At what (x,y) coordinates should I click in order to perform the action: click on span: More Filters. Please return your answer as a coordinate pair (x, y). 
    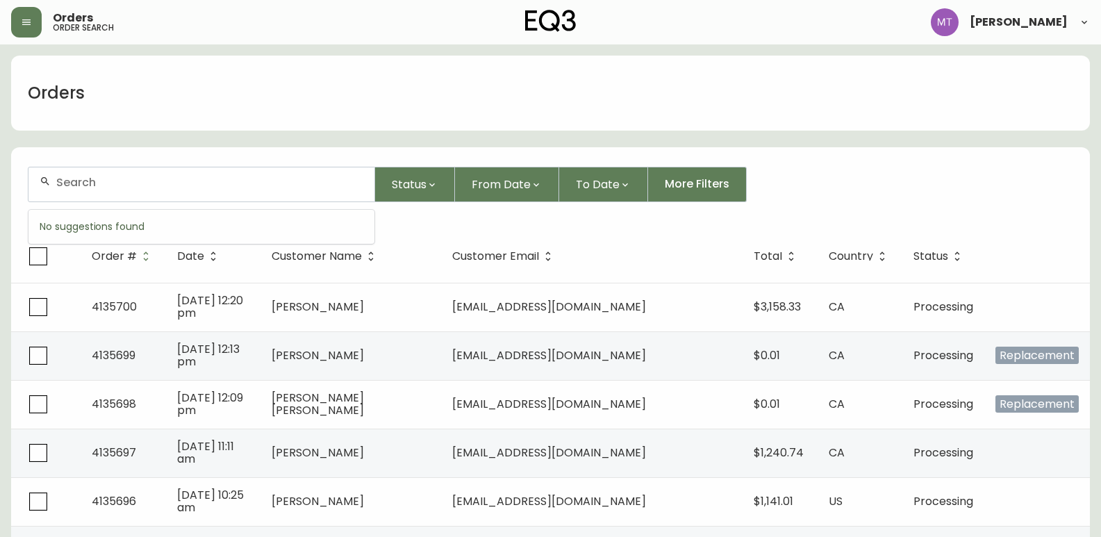
    Looking at the image, I should click on (697, 184).